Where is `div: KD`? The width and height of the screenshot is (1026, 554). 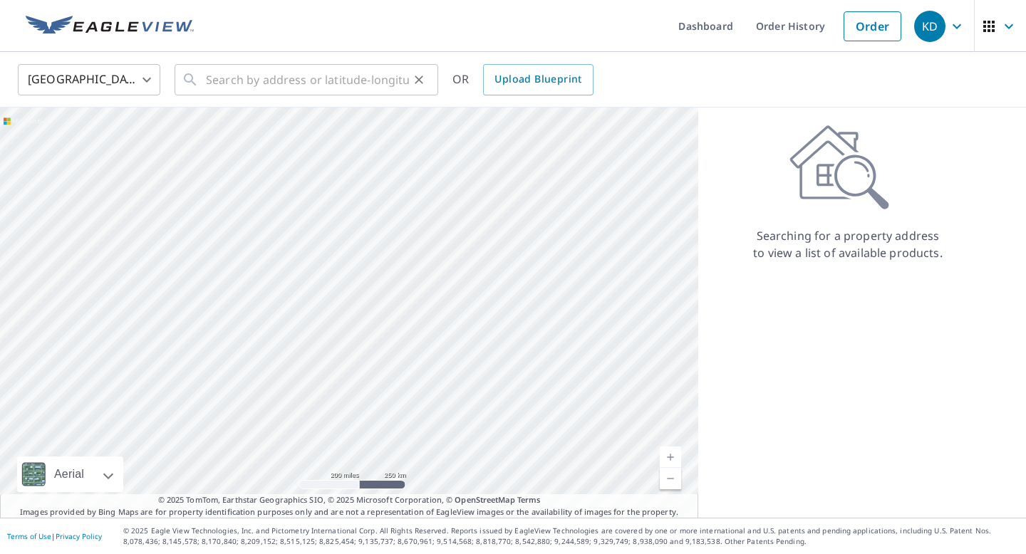 div: KD is located at coordinates (929, 26).